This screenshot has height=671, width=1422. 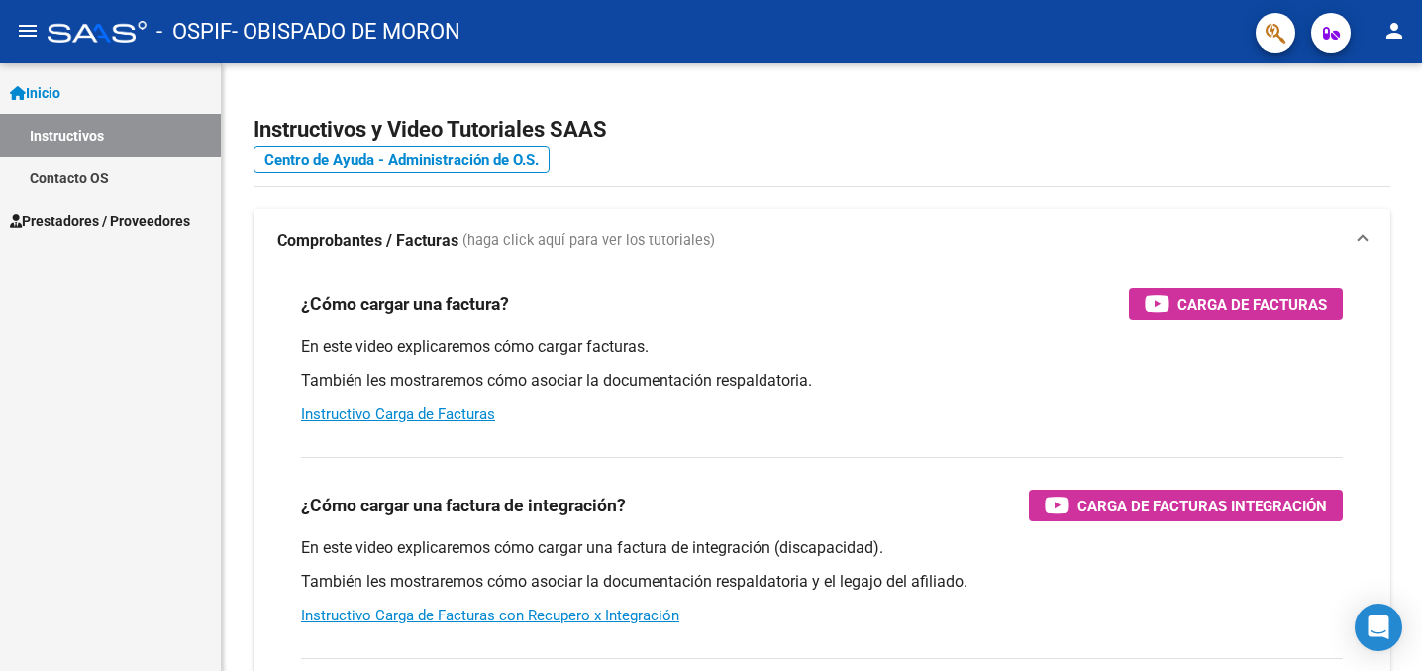 I want to click on span: - OBISPADO DE MORON, so click(x=346, y=32).